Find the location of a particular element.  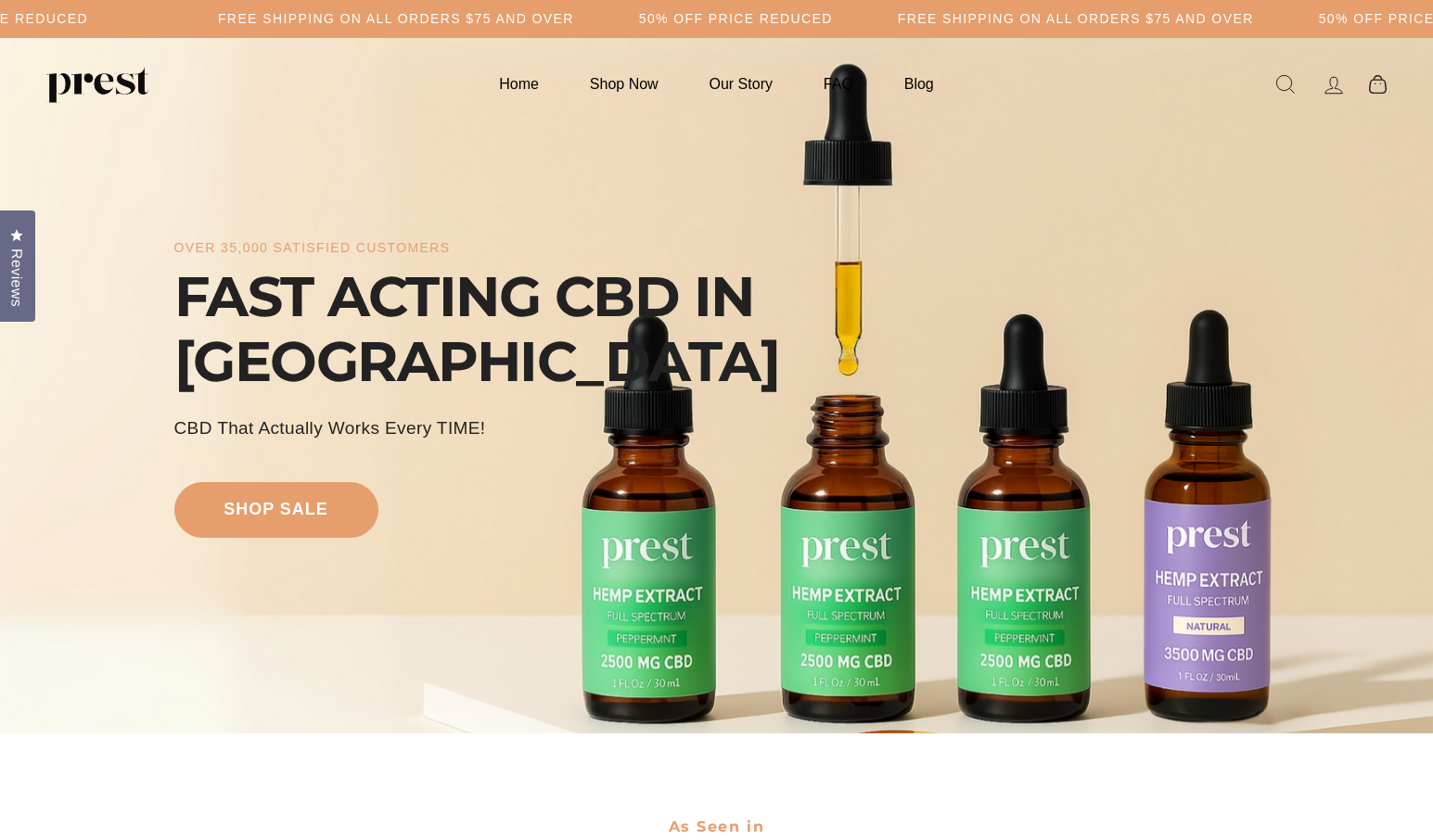

a: Our Story is located at coordinates (741, 83).